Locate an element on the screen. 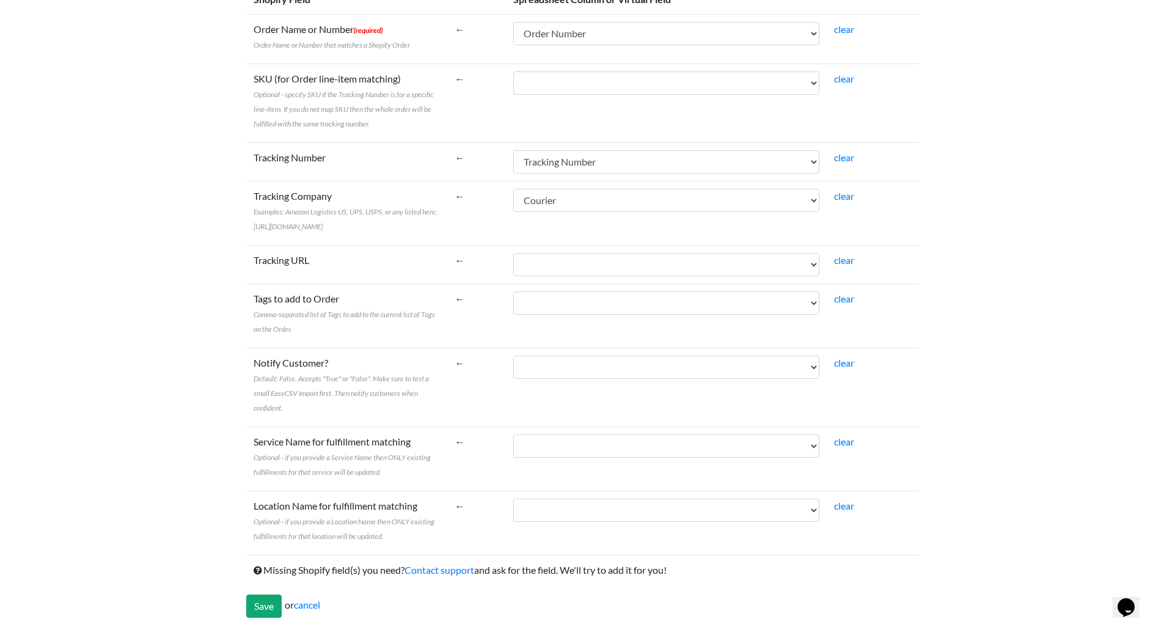  span: Default: False. Accepts "True" or "False". Make sure to test a small EasyCSV Import first. Then n... is located at coordinates (341, 393).